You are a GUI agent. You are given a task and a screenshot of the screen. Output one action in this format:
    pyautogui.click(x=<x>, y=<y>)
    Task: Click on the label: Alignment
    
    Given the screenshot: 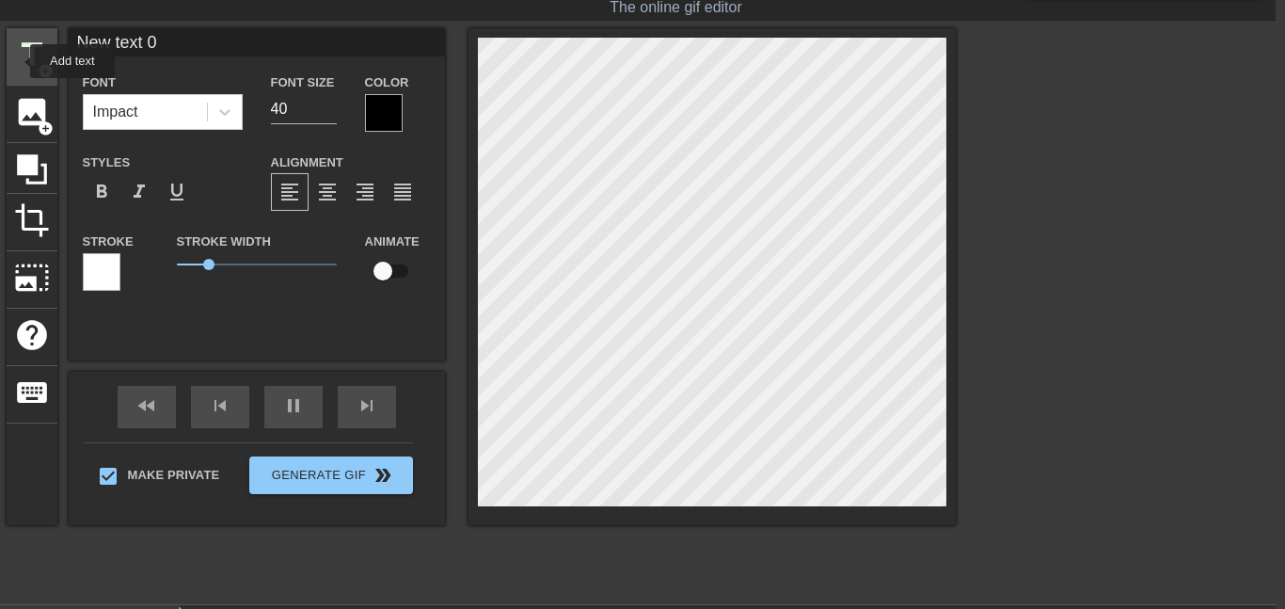 What is the action you would take?
    pyautogui.click(x=307, y=163)
    